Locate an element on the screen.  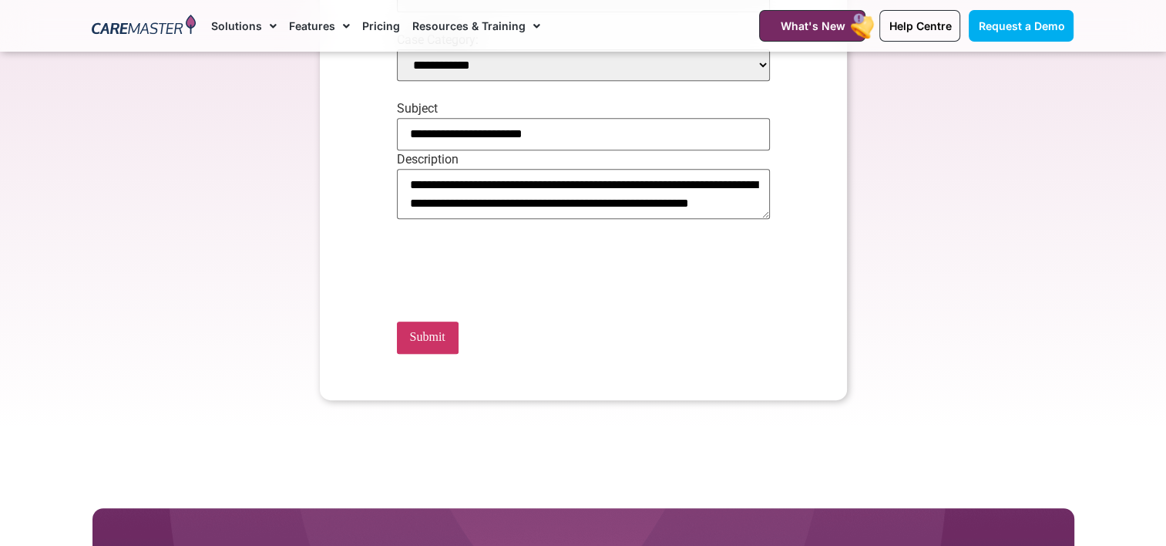
input: Submit is located at coordinates (428, 338).